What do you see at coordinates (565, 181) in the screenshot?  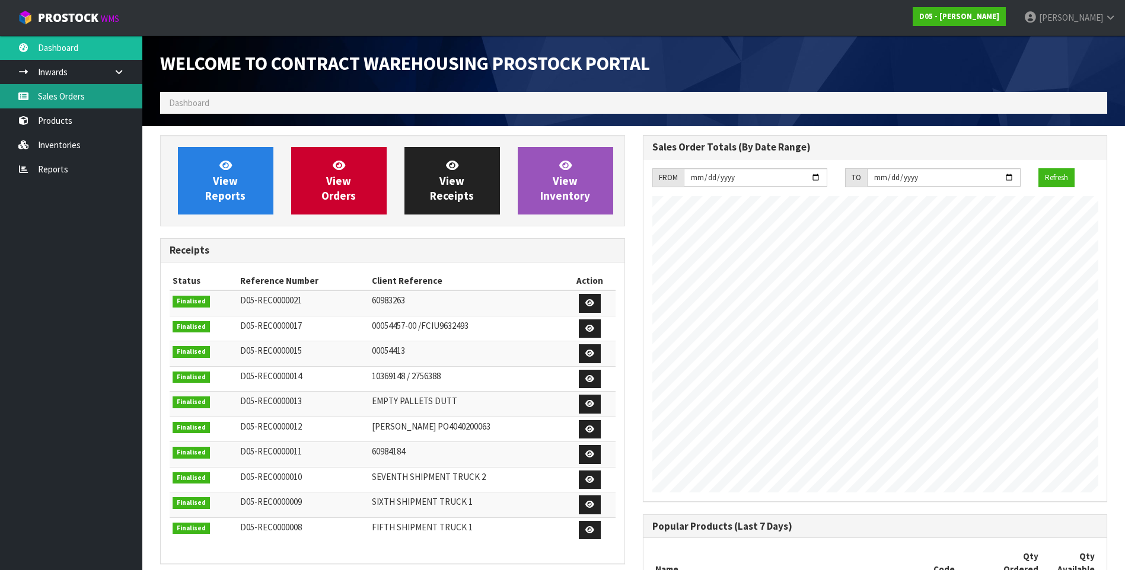 I see `a: ViewInventory` at bounding box center [565, 181].